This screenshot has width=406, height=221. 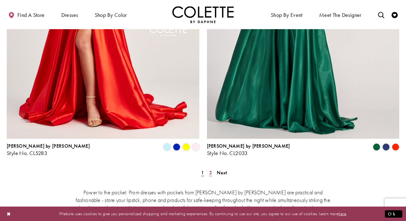 What do you see at coordinates (195, 147) in the screenshot?
I see `i: Light Pink` at bounding box center [195, 147].